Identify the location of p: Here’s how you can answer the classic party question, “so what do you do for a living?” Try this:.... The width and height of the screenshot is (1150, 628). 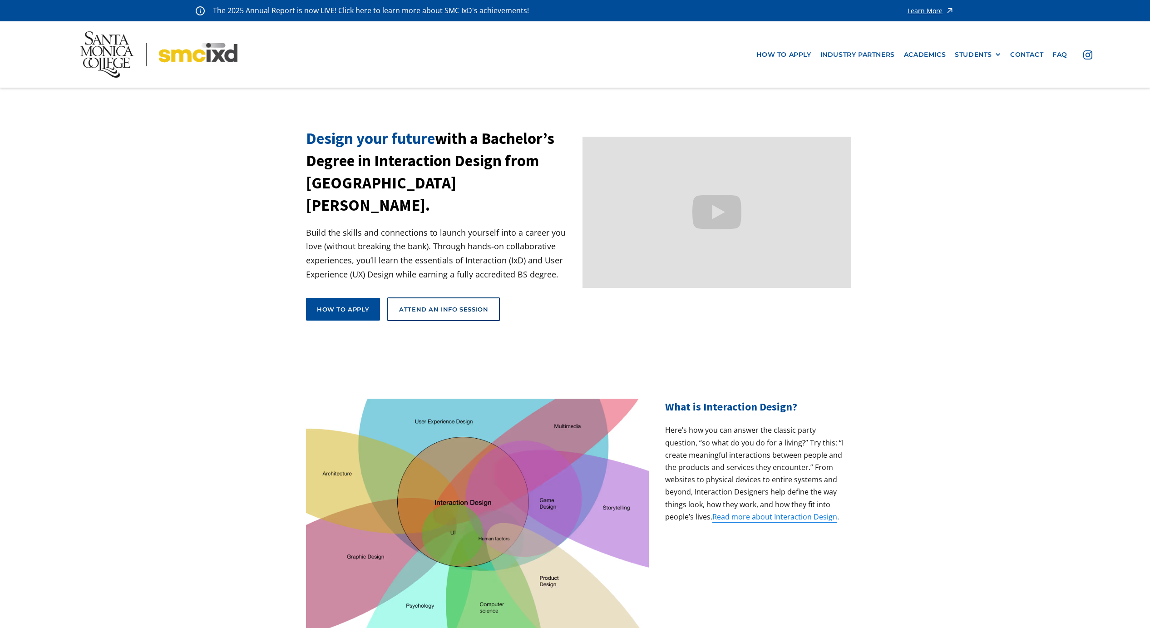
(754, 473).